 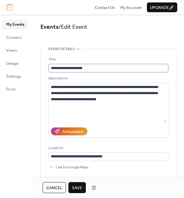 I want to click on span: Settings, so click(x=13, y=77).